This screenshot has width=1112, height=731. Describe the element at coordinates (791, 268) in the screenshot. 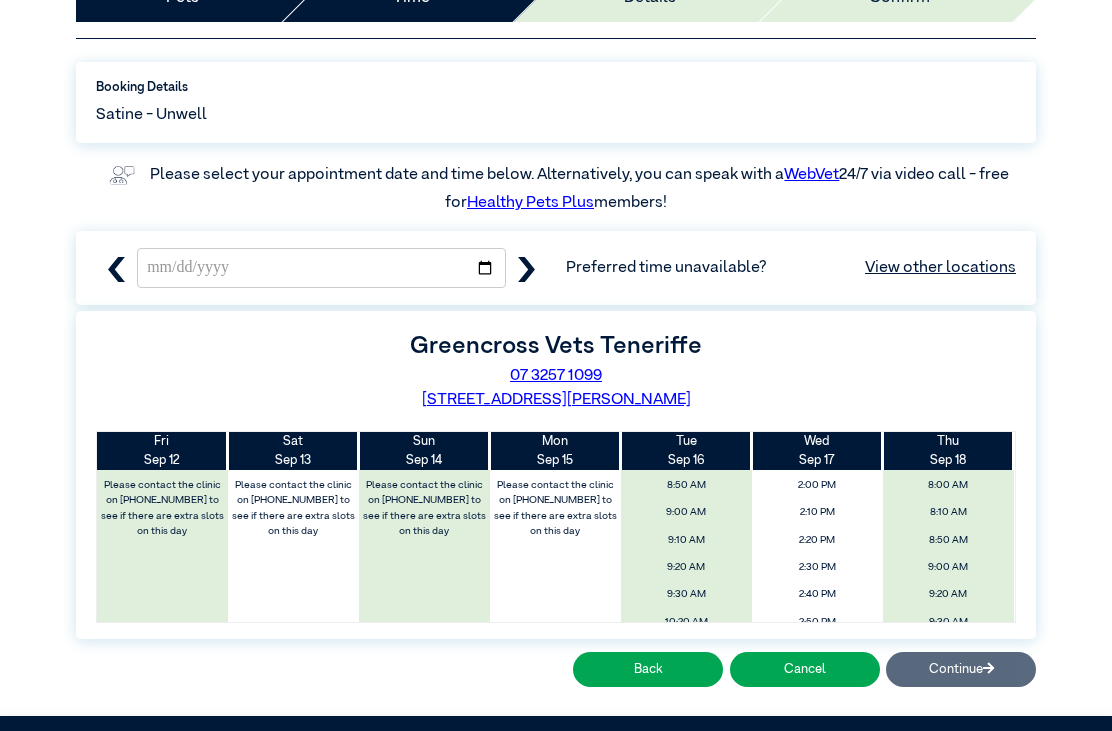

I see `span: Preferred time unavailable?` at that location.